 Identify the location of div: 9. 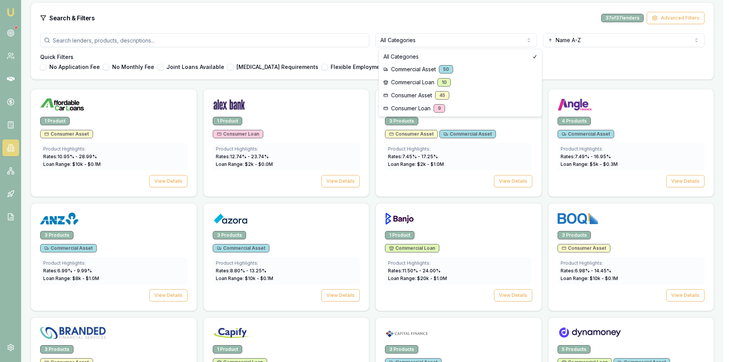
(439, 108).